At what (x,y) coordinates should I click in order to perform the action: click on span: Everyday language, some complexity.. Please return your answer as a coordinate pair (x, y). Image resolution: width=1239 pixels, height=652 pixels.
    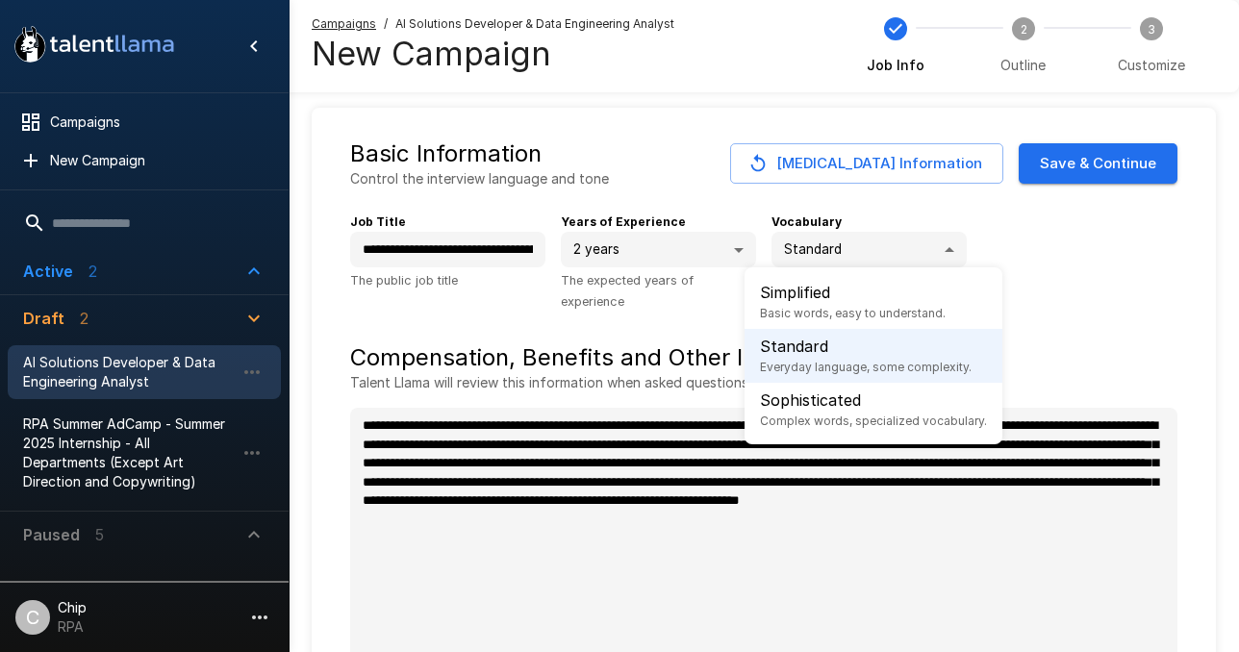
    Looking at the image, I should click on (866, 367).